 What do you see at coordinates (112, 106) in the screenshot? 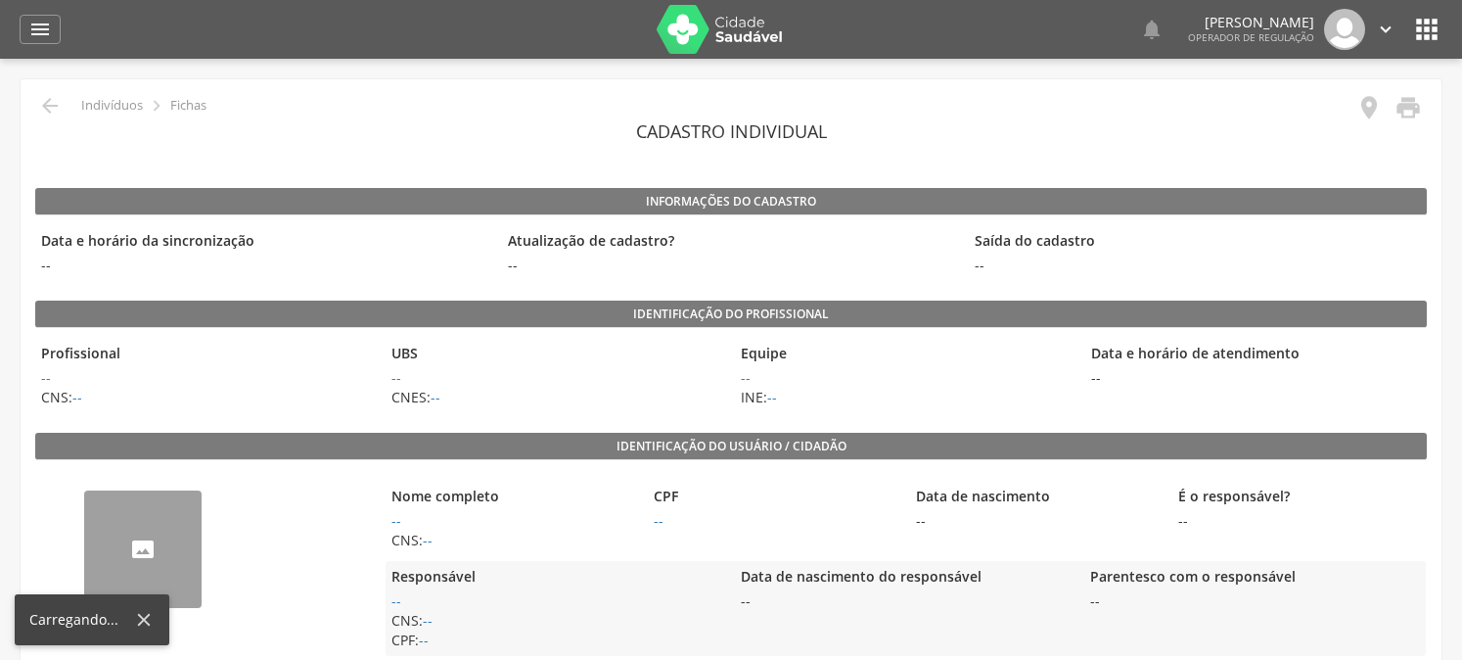
I see `p: Indivíduos` at bounding box center [112, 106].